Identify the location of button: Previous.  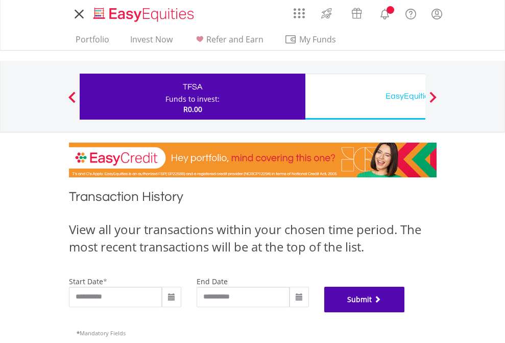
(72, 102).